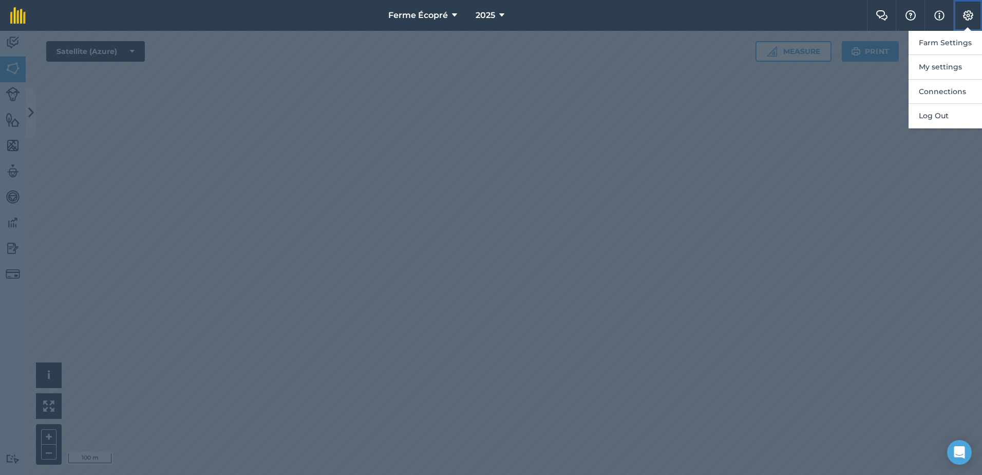 Image resolution: width=982 pixels, height=475 pixels. What do you see at coordinates (945, 116) in the screenshot?
I see `button: Log Out` at bounding box center [945, 116].